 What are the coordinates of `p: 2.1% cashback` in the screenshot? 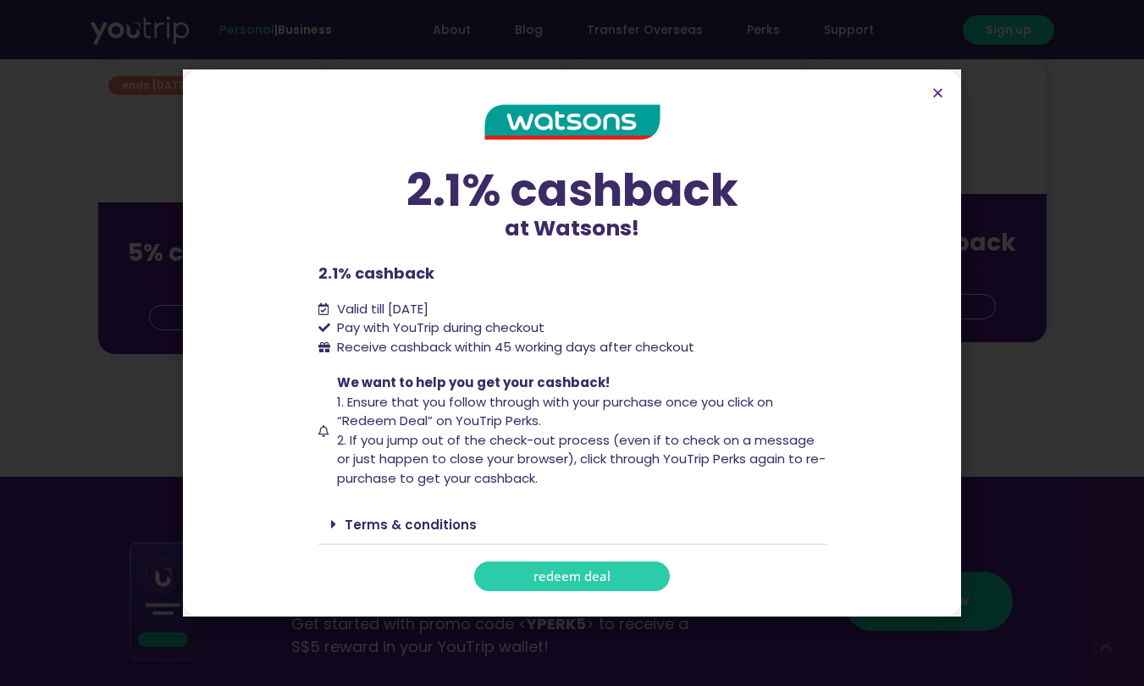 It's located at (572, 273).